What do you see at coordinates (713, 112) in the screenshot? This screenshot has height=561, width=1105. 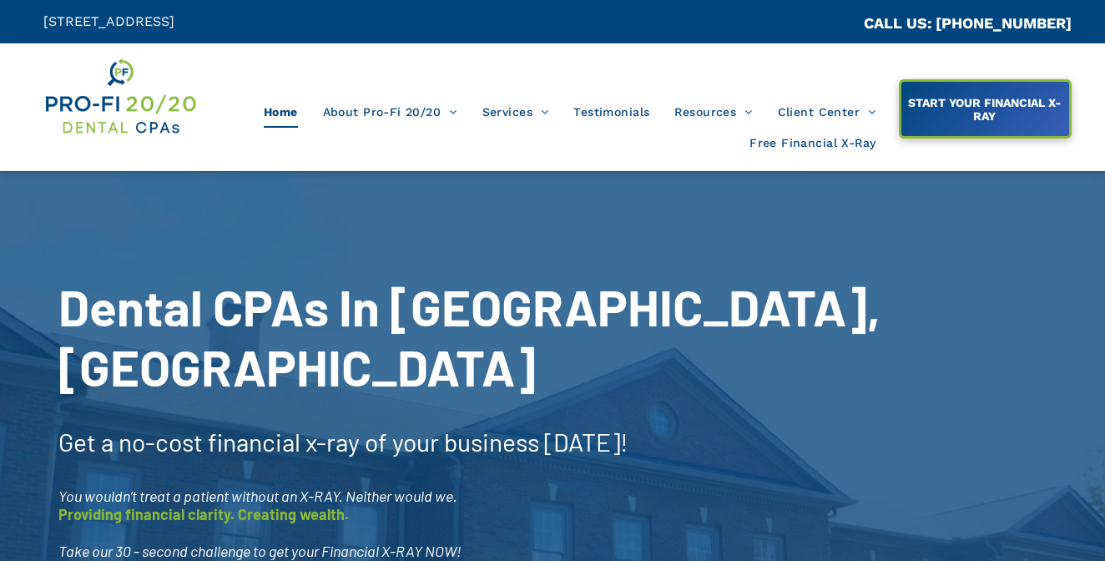 I see `a: Resources` at bounding box center [713, 112].